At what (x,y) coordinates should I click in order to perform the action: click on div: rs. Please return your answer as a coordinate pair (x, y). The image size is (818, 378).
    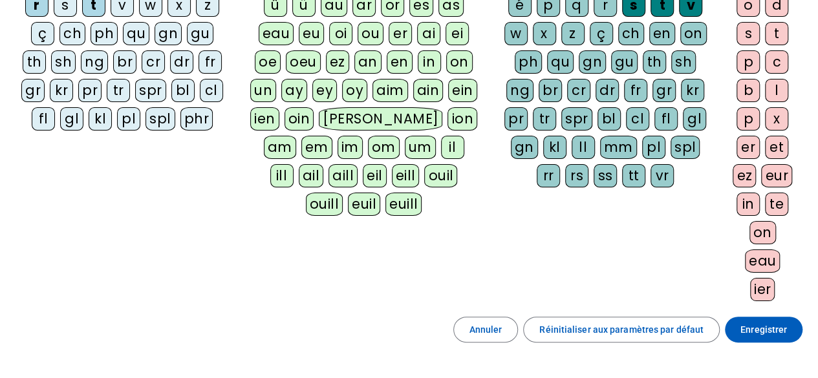
    Looking at the image, I should click on (577, 176).